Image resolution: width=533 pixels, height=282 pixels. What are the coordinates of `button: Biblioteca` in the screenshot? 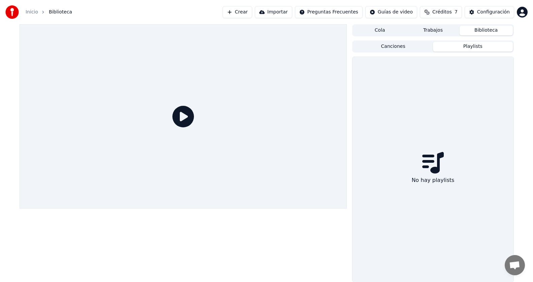 It's located at (486, 30).